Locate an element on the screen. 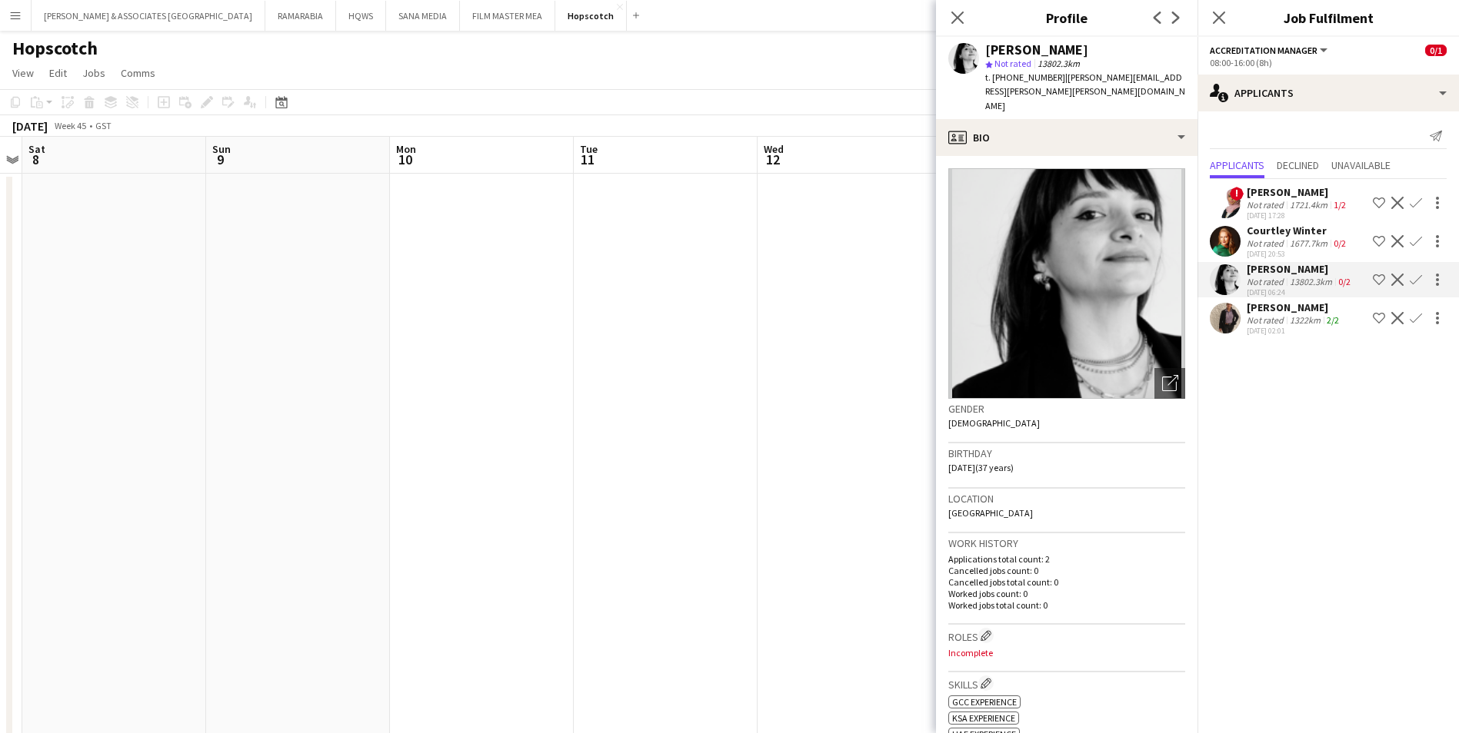  span: GCC Experience is located at coordinates (984, 702).